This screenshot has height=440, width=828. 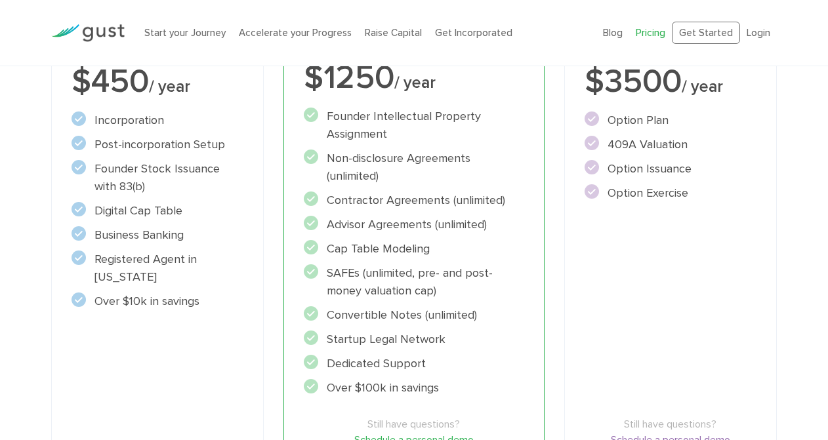 What do you see at coordinates (157, 235) in the screenshot?
I see `li: Business Banking` at bounding box center [157, 235].